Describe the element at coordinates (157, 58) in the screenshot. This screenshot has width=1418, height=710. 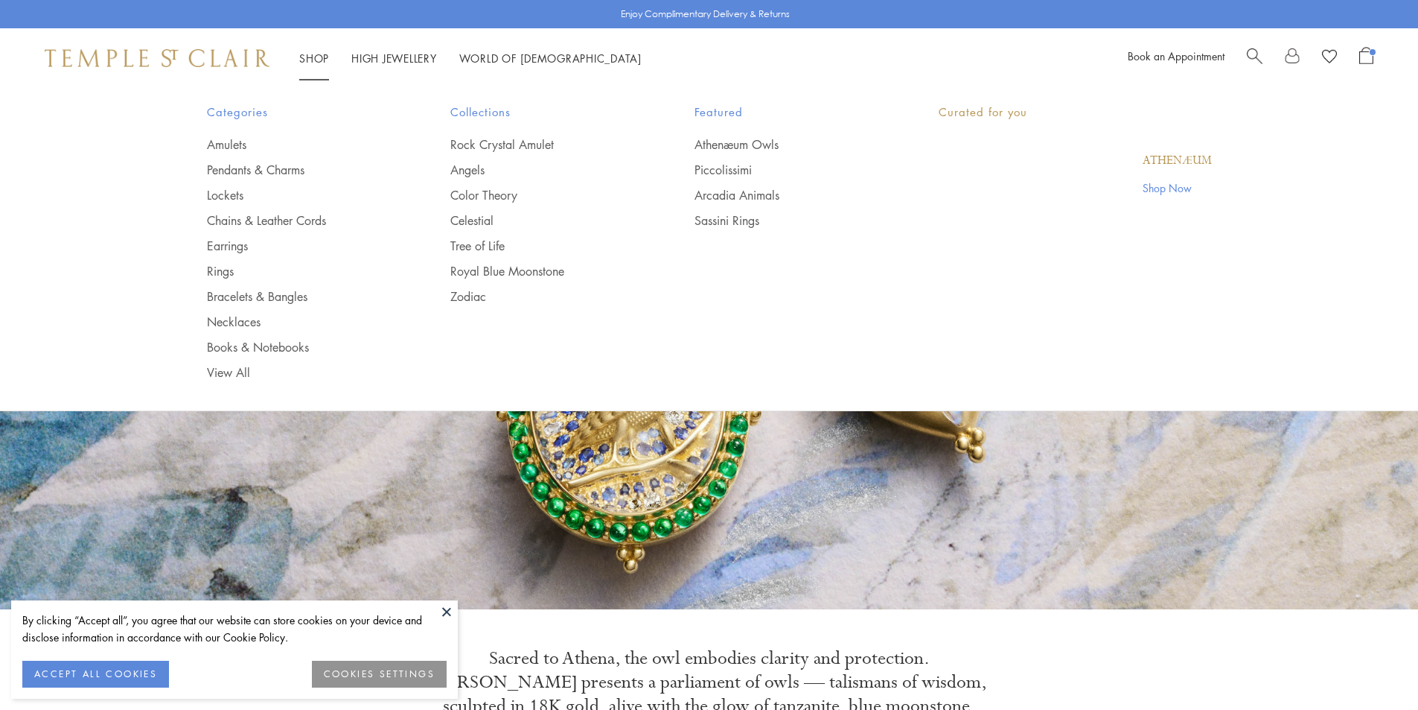
I see `img: Temple St. Clair` at that location.